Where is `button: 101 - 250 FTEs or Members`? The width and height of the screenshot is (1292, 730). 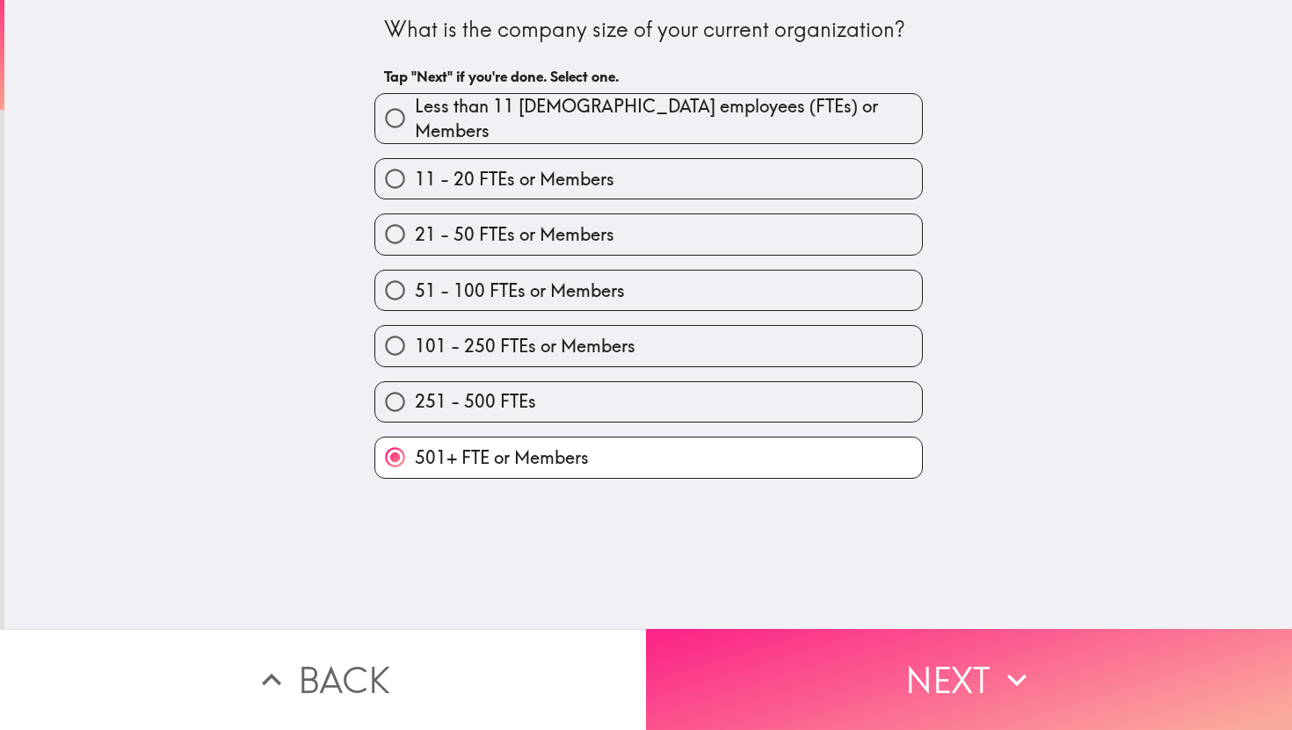 button: 101 - 250 FTEs or Members is located at coordinates (649, 345).